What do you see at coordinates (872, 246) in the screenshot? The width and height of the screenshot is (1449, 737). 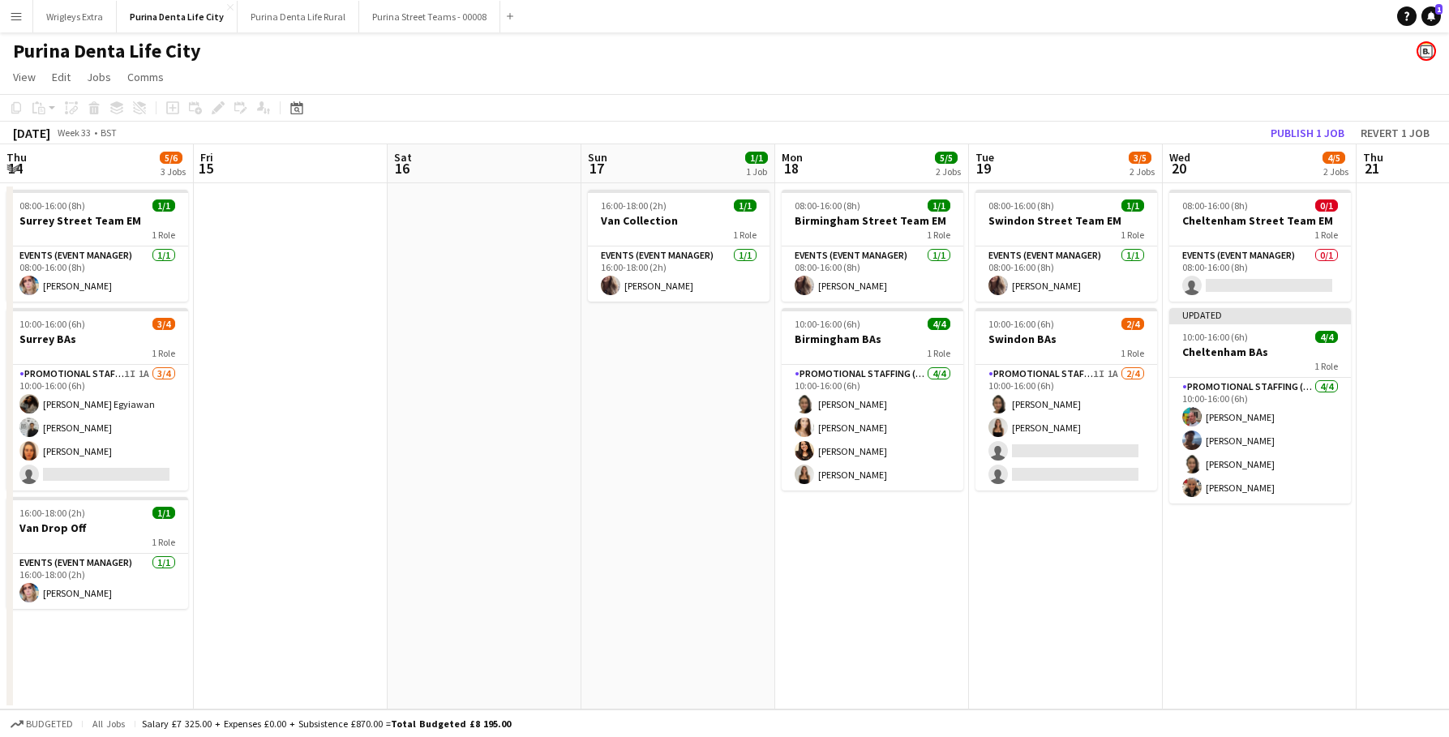 I see `app-job-card: 08:00-16:00 (8h)1/1Birmingham Street Team EM1 RoleEvents (Event Manager)1/108:00-16:00 (8h)[PERSO...` at bounding box center [872, 246].